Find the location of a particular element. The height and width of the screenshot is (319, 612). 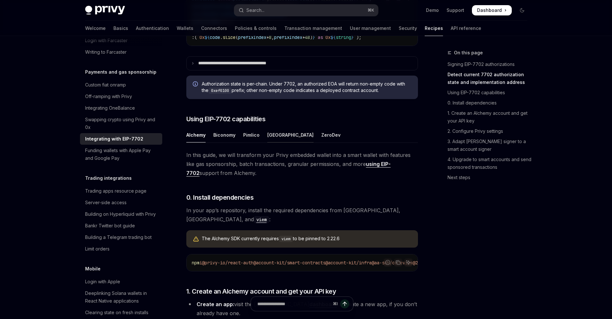

a: Server-side access is located at coordinates (121, 203).